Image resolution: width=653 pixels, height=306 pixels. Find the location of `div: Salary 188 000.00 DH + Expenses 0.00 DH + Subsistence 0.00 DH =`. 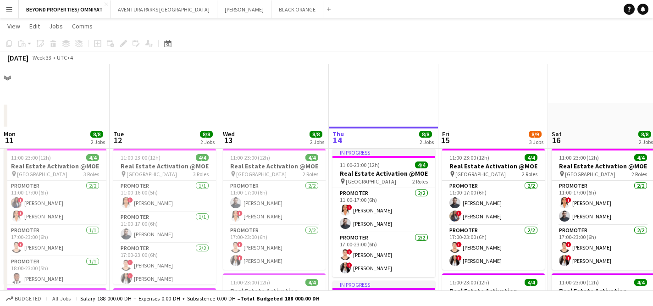

div: Salary 188 000.00 DH + Expenses 0.00 DH + Subsistence 0.00 DH = is located at coordinates (200, 298).